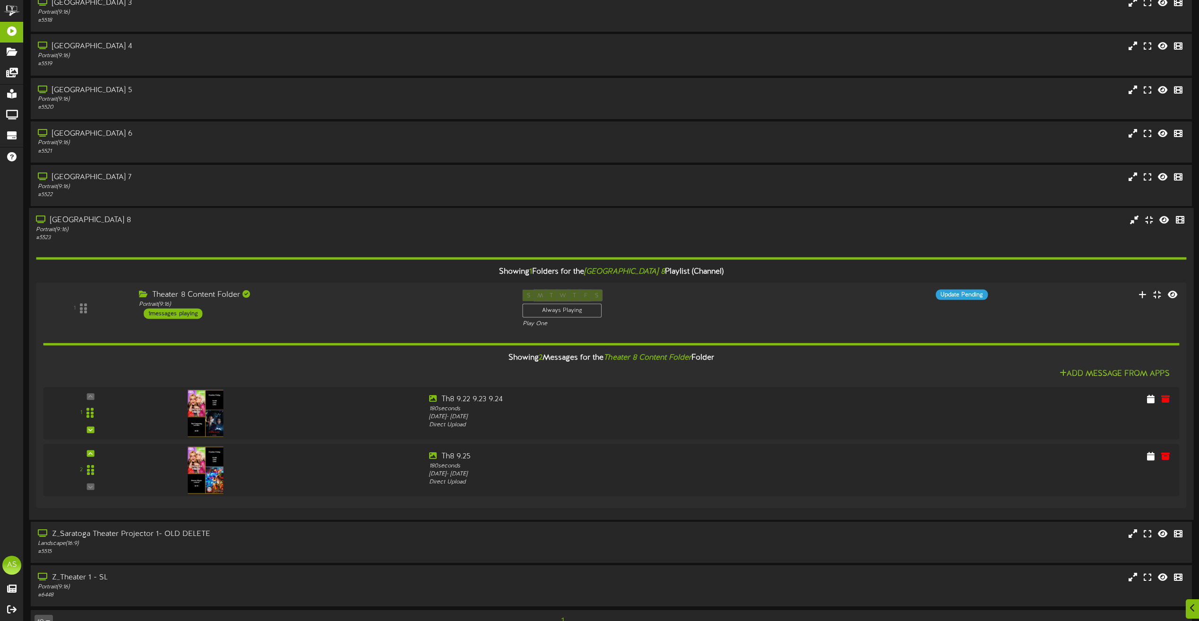 This screenshot has height=621, width=1199. What do you see at coordinates (12, 565) in the screenshot?
I see `div: AS` at bounding box center [12, 565].